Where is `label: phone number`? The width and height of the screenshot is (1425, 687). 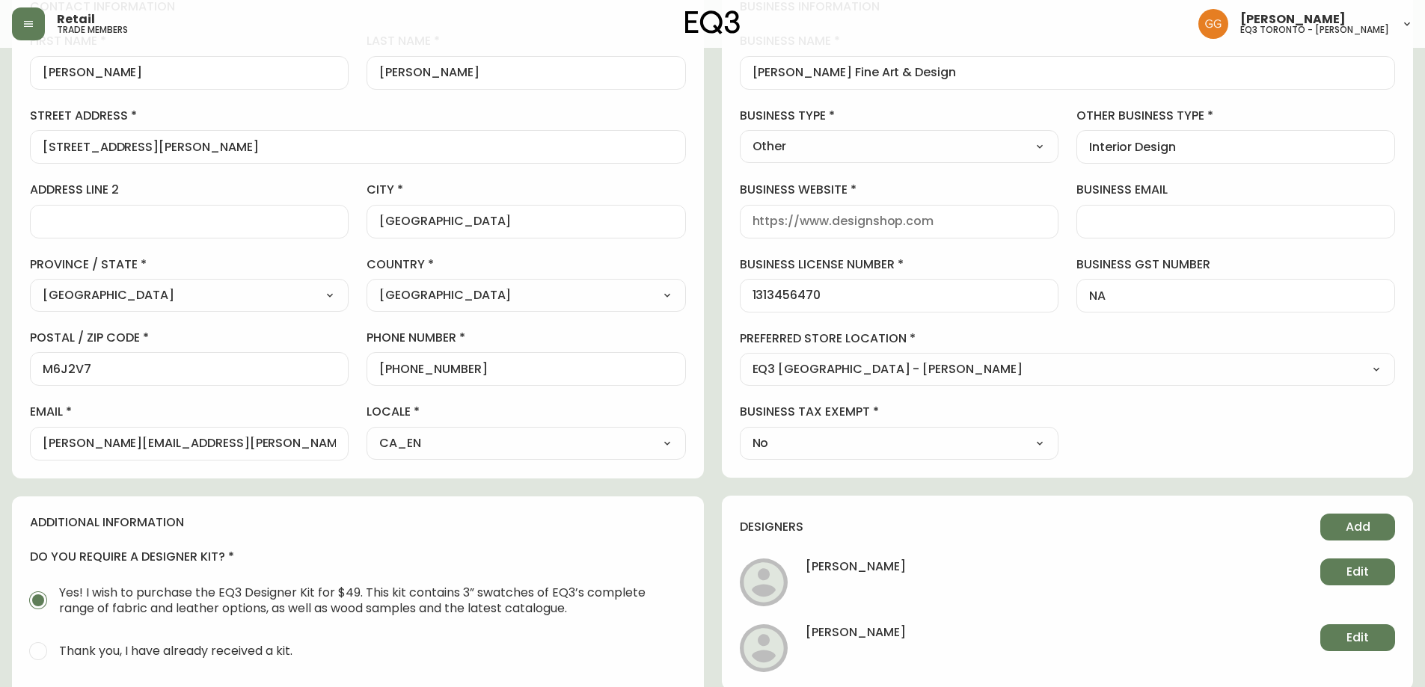 label: phone number is located at coordinates (526, 338).